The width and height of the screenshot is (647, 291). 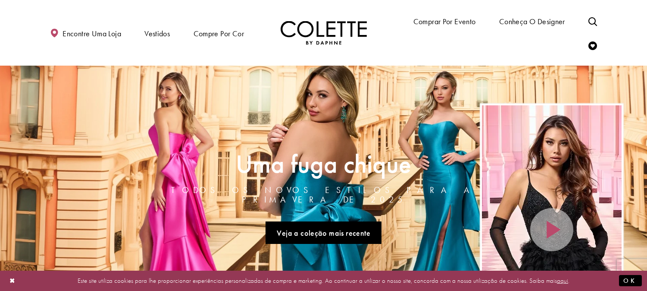 I want to click on font: aqui, so click(x=563, y=280).